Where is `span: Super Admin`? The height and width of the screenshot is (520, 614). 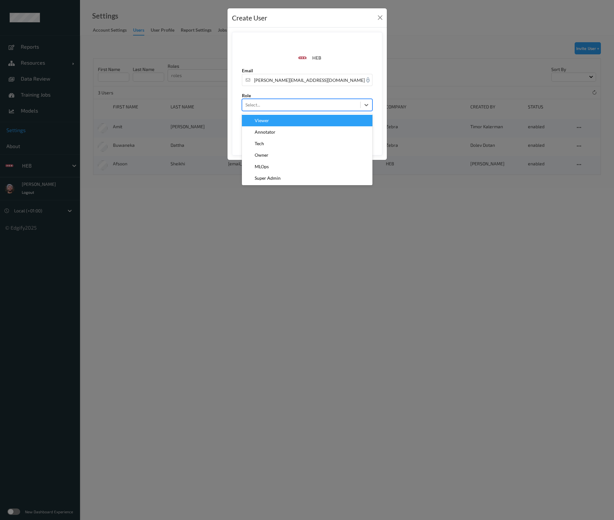
span: Super Admin is located at coordinates (267, 178).